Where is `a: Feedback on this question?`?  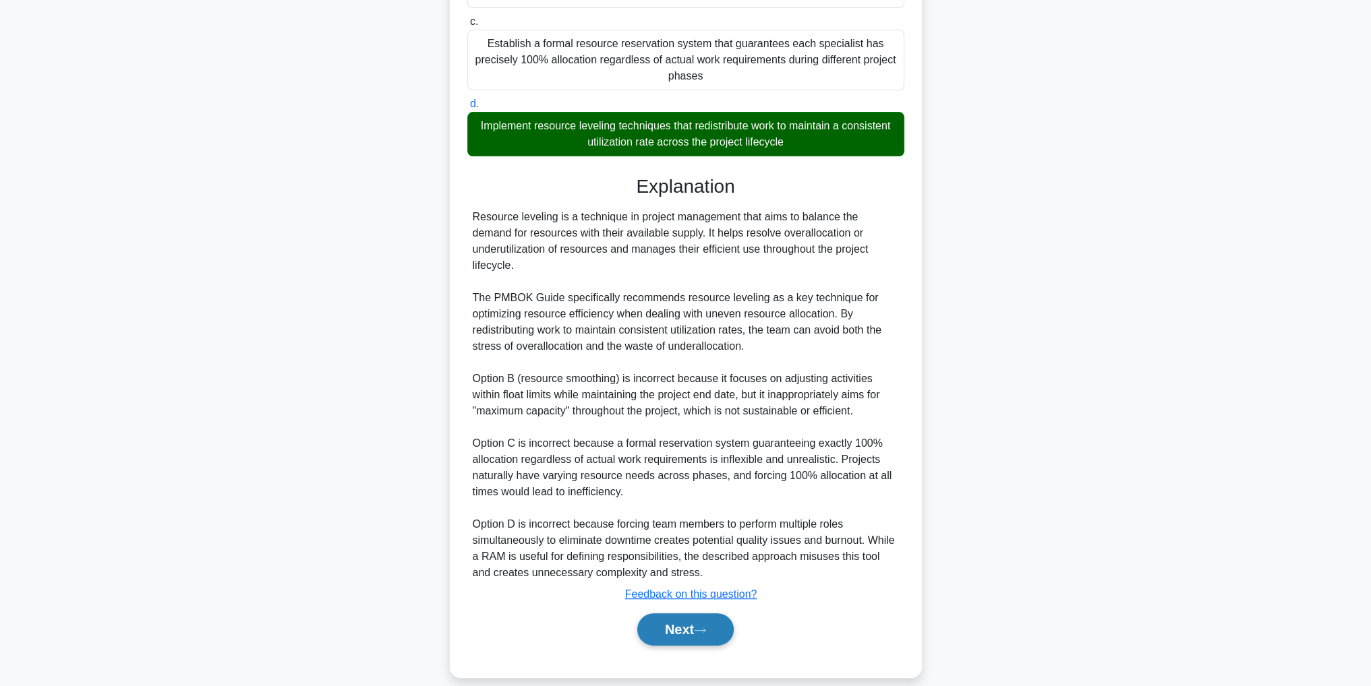 a: Feedback on this question? is located at coordinates (691, 594).